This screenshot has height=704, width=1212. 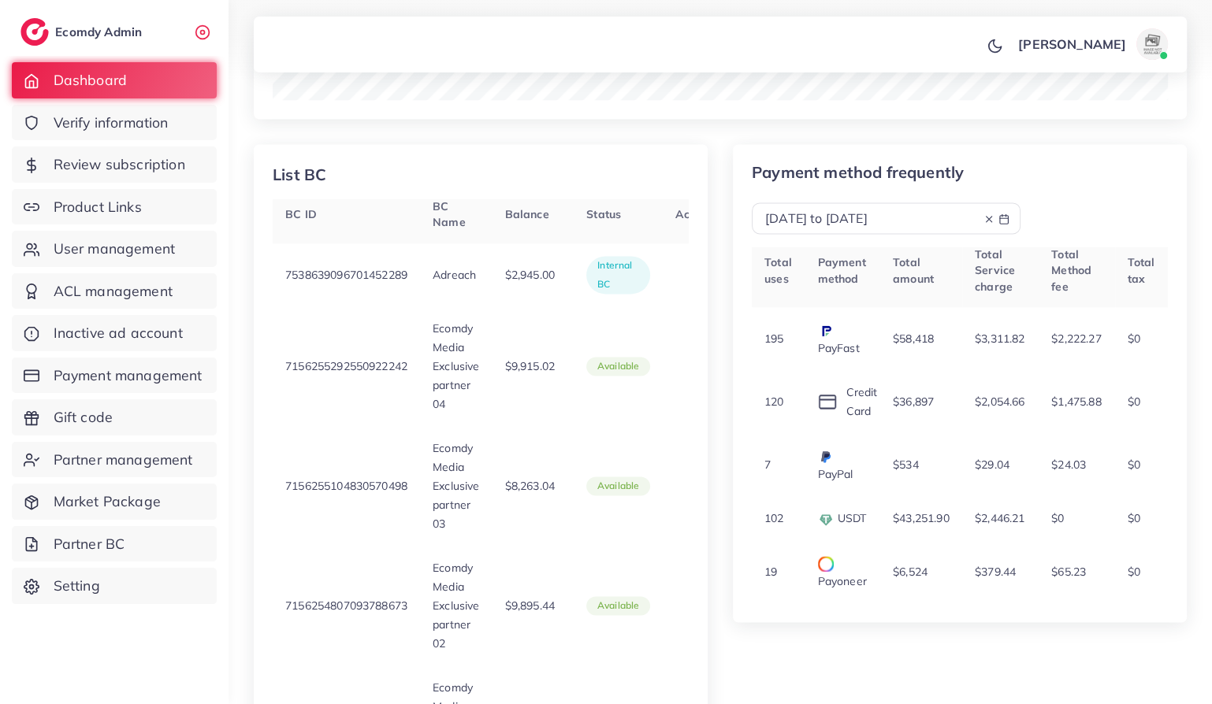 I want to click on a: Market Package, so click(x=114, y=502).